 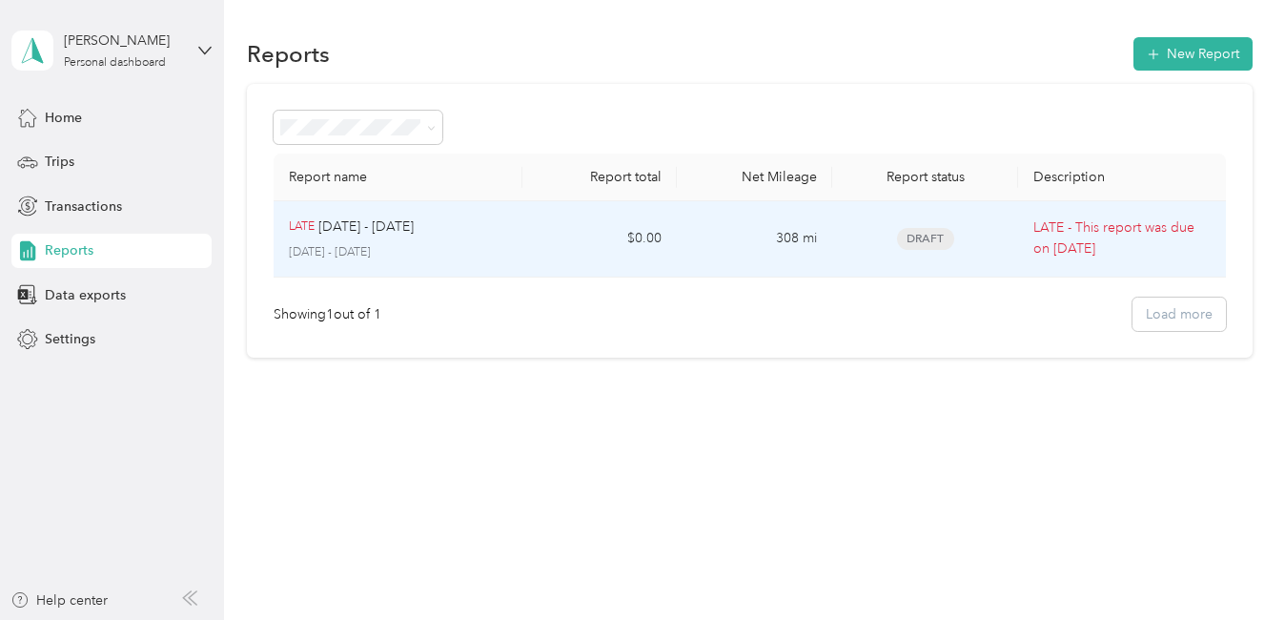 I want to click on span: Transactions, so click(x=83, y=206).